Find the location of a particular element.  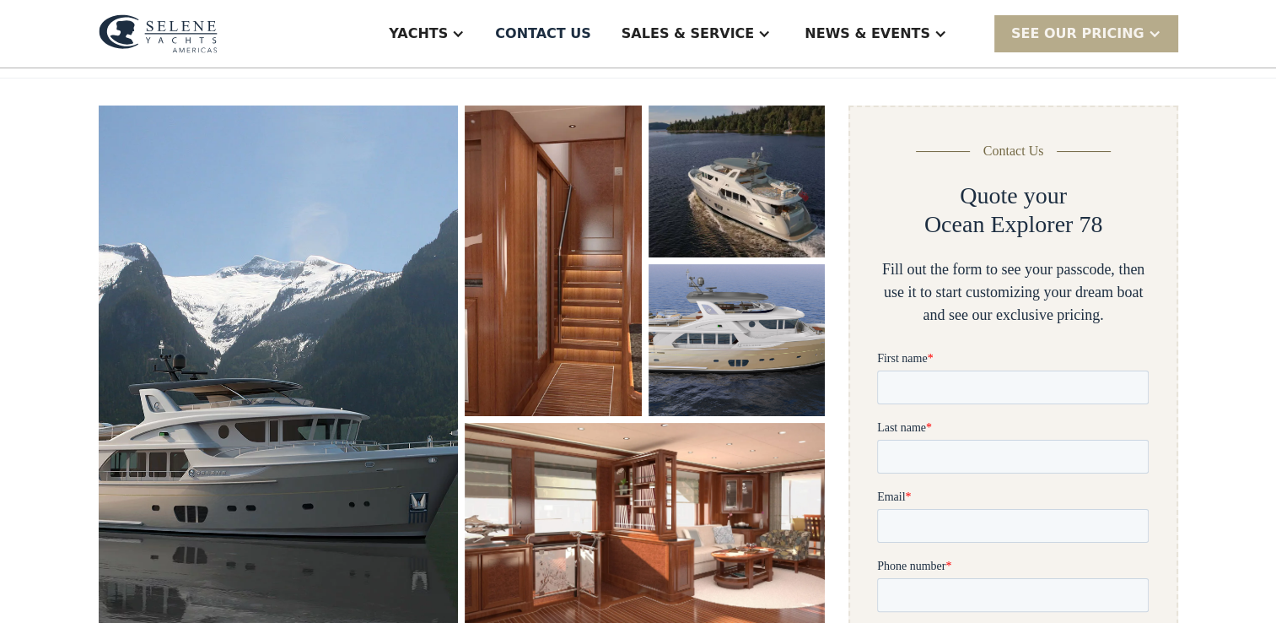

span: Tick the box below to receive occasional updates, exclusive offers, and VIP access via text message. is located at coordinates (135, 597).